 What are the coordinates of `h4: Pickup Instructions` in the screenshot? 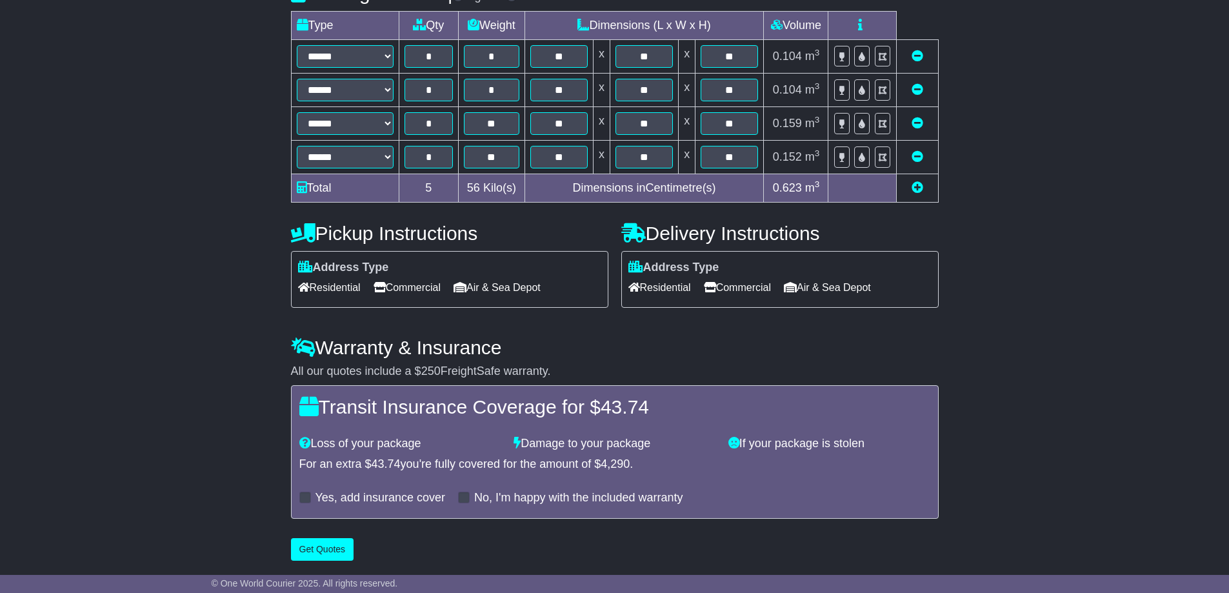 It's located at (450, 233).